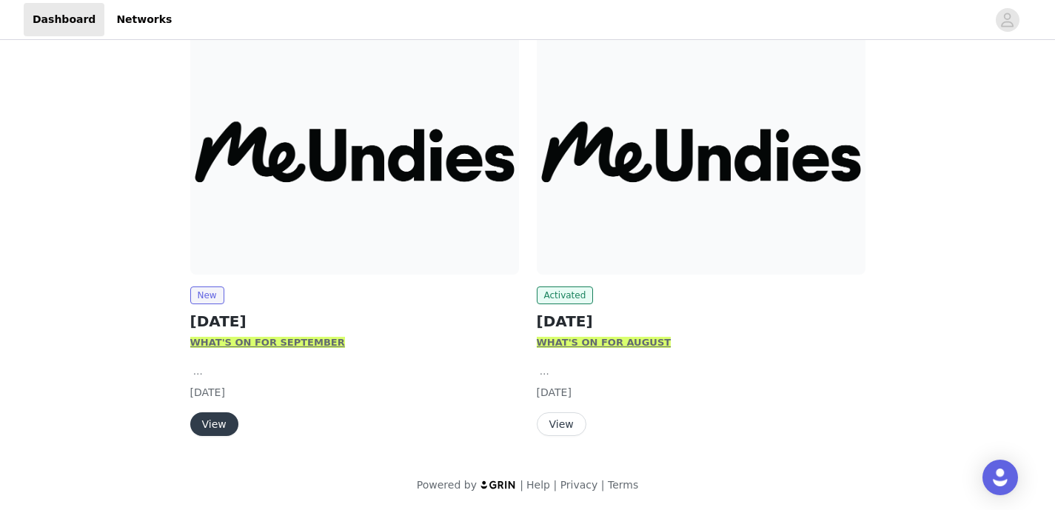 This screenshot has height=510, width=1055. I want to click on a: Networks, so click(144, 19).